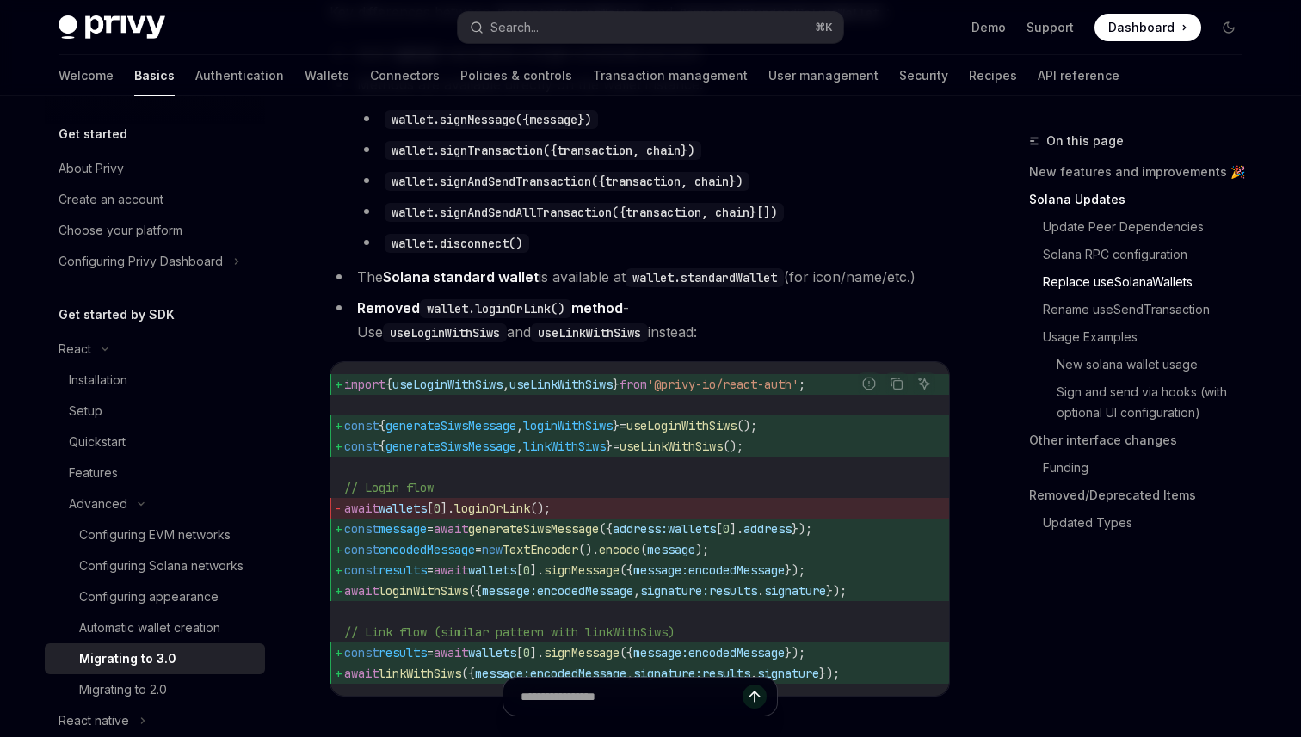 The height and width of the screenshot is (737, 1301). Describe the element at coordinates (491, 120) in the screenshot. I see `code: wallet.signMessage({message})` at that location.